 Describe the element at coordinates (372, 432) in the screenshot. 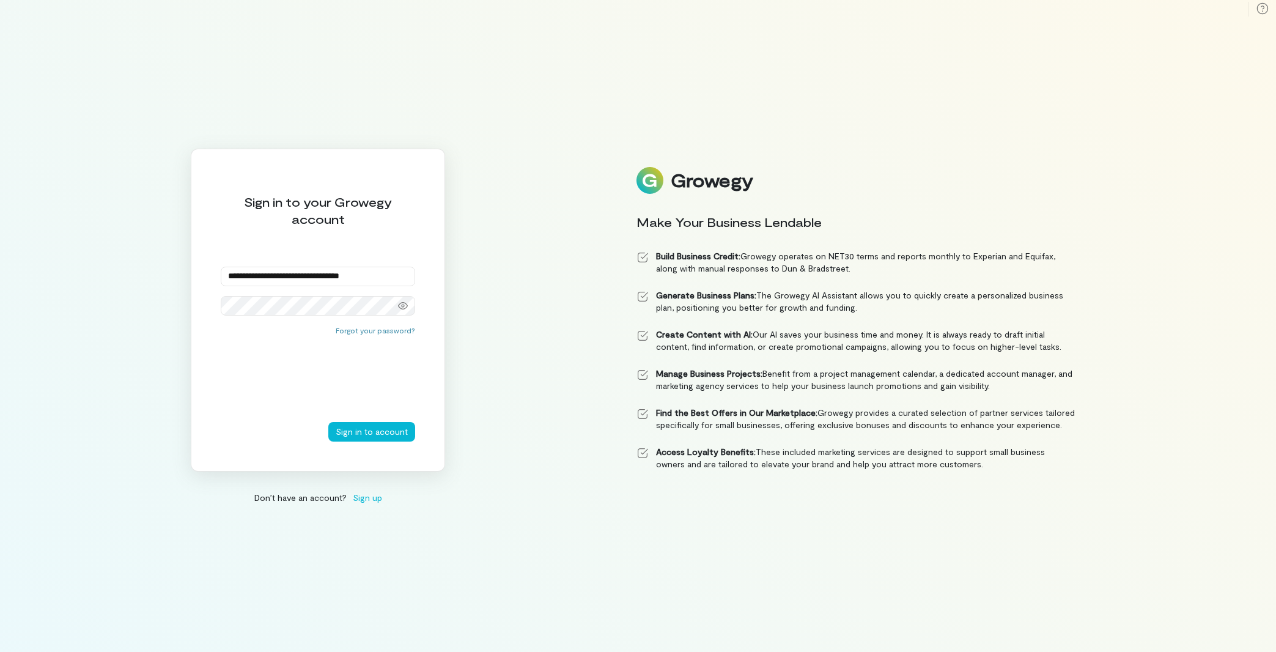

I see `button: Sign in to account` at that location.